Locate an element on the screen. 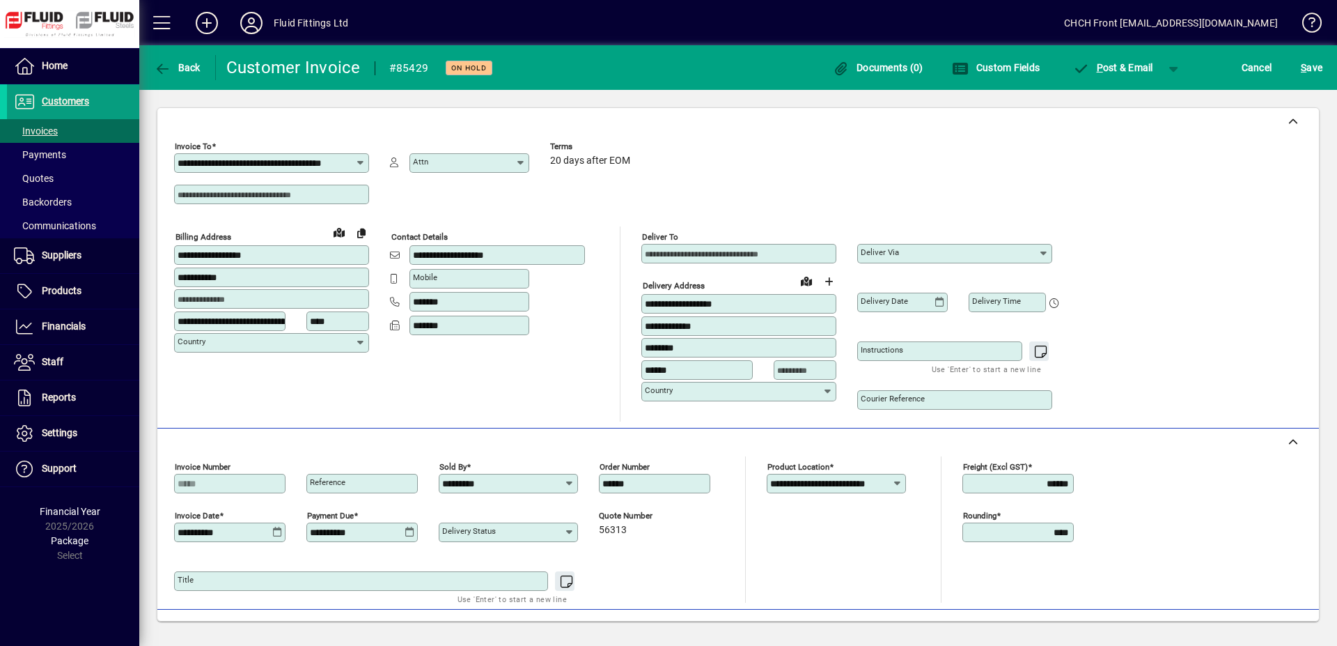  a: Support is located at coordinates (73, 469).